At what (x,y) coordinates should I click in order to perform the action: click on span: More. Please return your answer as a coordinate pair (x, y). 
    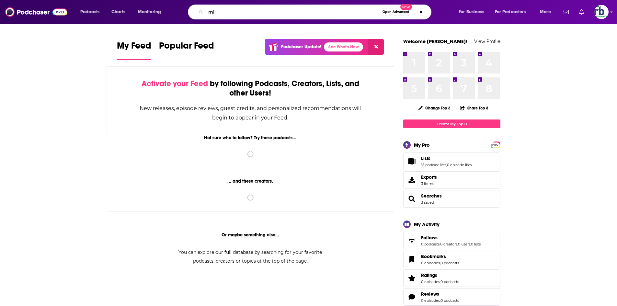
    Looking at the image, I should click on (545, 12).